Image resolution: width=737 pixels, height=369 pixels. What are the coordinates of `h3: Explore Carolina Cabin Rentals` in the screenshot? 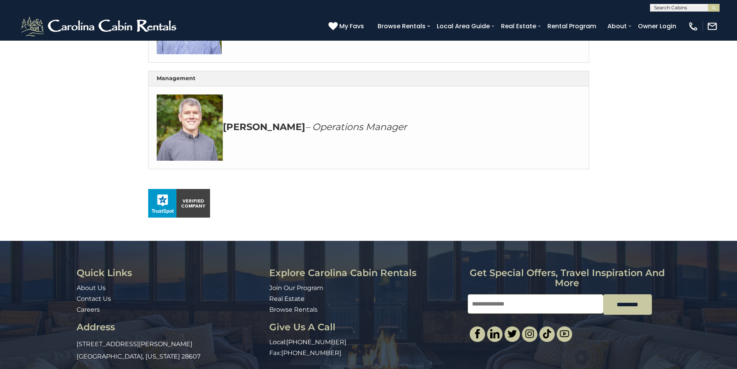 It's located at (366, 273).